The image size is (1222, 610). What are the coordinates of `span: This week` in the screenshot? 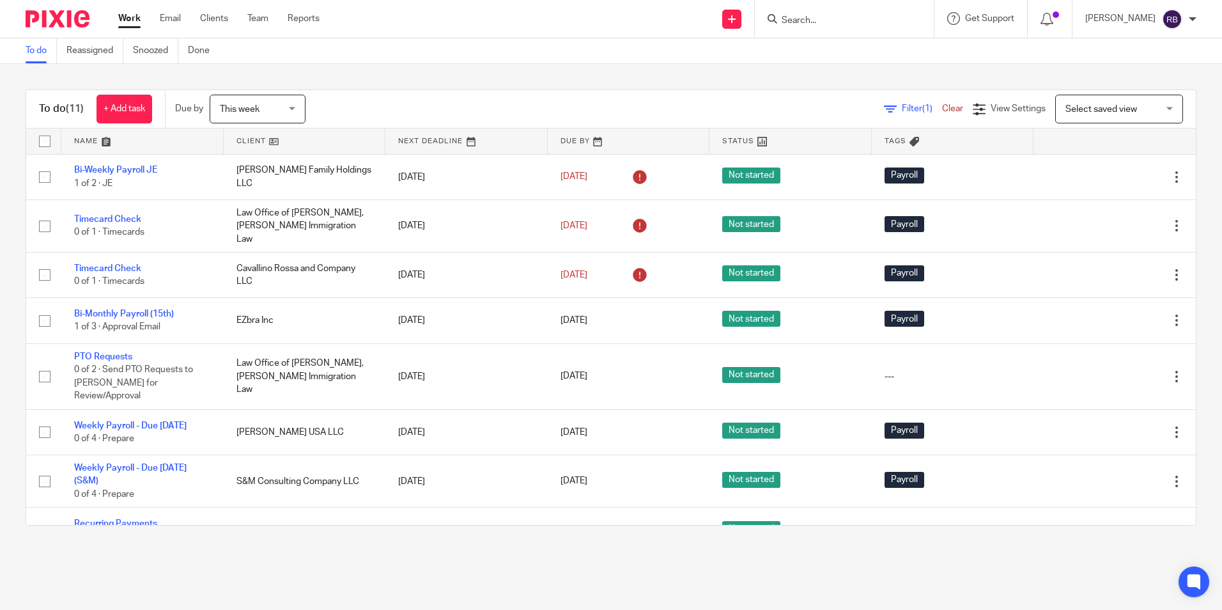 It's located at (240, 109).